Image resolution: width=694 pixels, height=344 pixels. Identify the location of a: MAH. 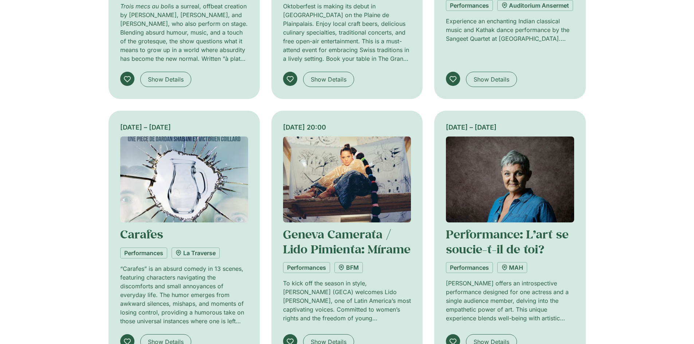
(512, 268).